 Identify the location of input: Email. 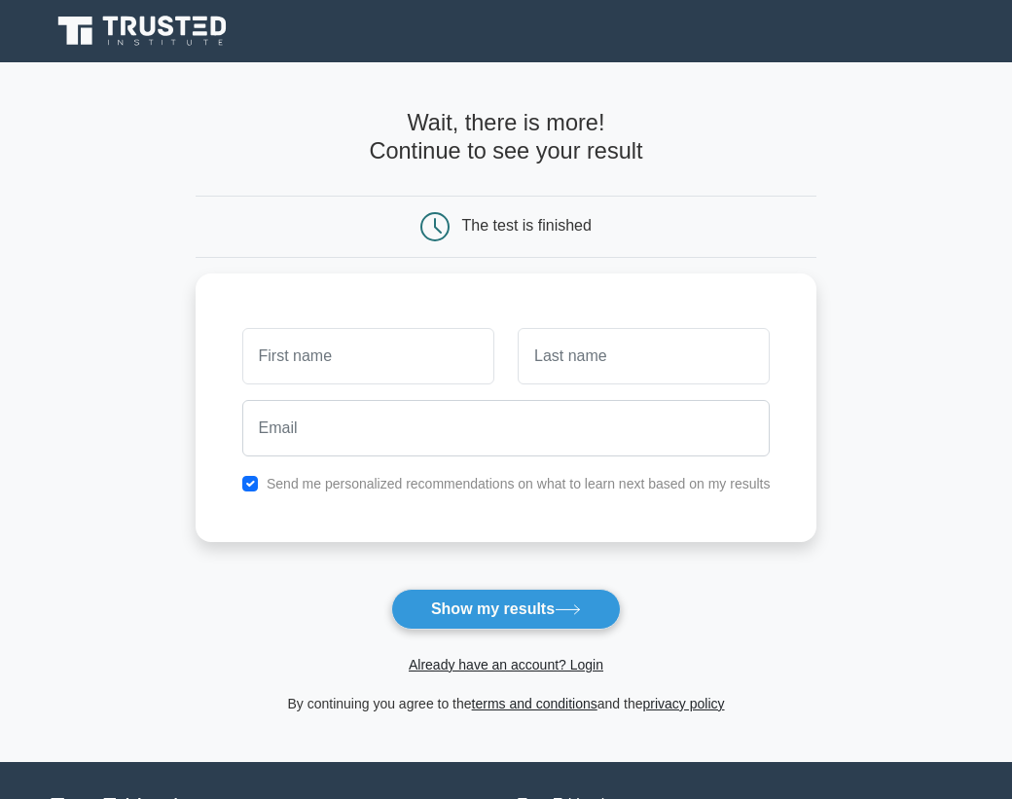
(506, 428).